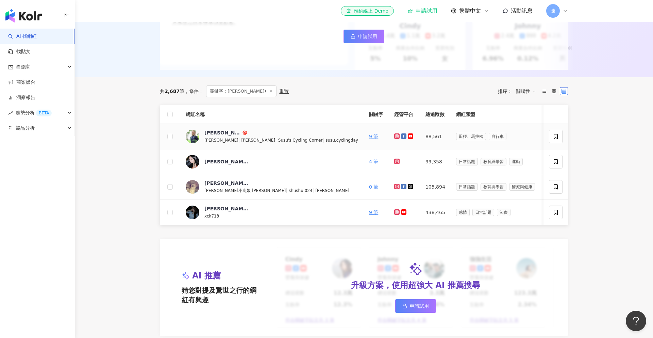 This screenshot has height=338, width=653. I want to click on div: BETA, so click(44, 113).